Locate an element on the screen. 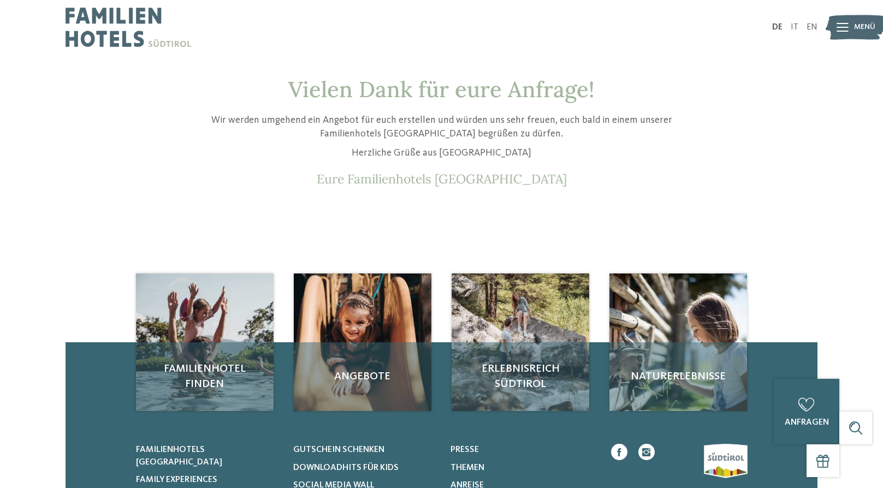 This screenshot has height=488, width=883. span: Vielen Dank für eure Anfrage! is located at coordinates (441, 89).